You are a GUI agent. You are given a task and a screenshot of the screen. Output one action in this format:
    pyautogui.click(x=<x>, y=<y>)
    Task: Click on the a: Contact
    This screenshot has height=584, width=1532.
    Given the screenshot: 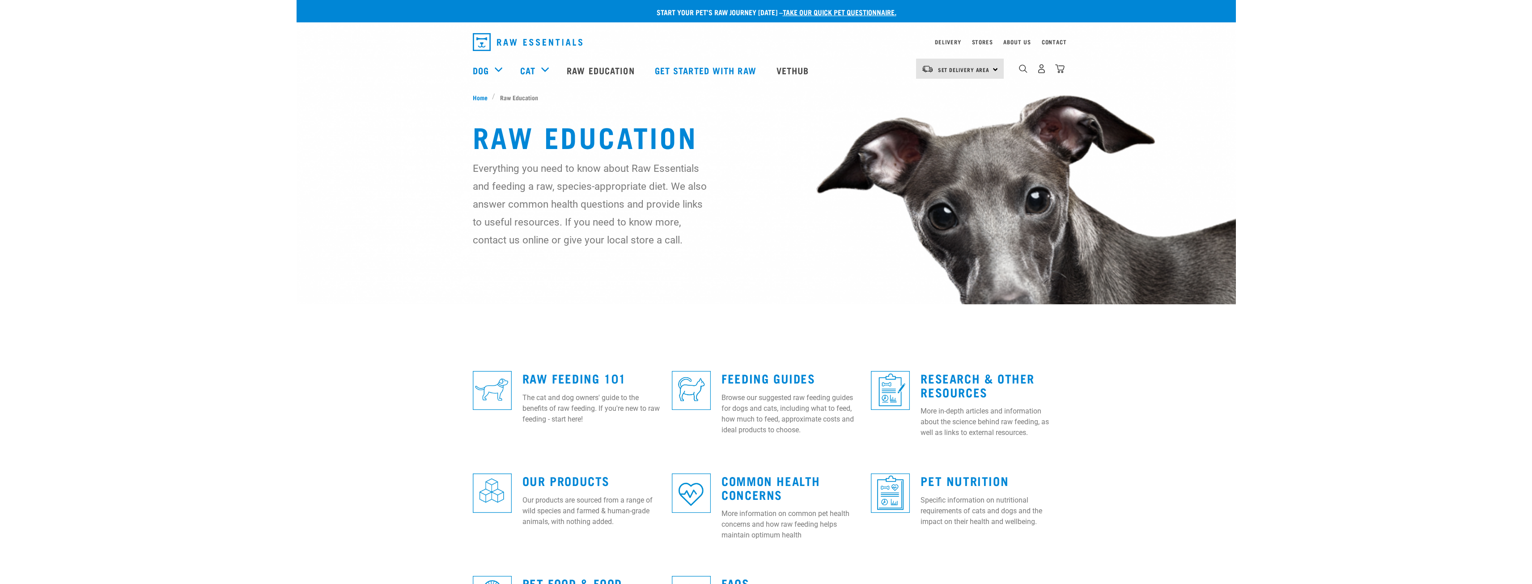 What is the action you would take?
    pyautogui.click(x=1054, y=42)
    